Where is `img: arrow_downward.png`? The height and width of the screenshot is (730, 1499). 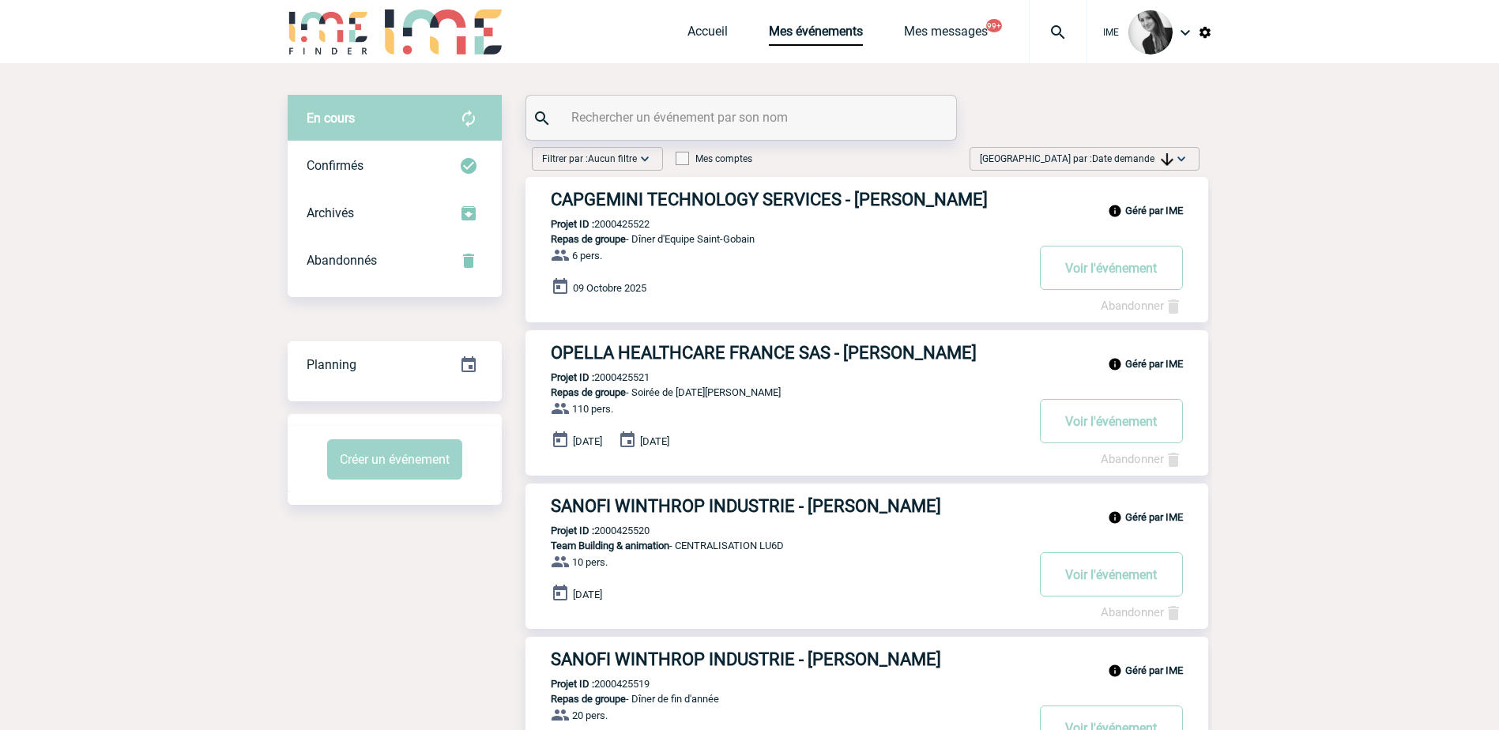 img: arrow_downward.png is located at coordinates (1167, 160).